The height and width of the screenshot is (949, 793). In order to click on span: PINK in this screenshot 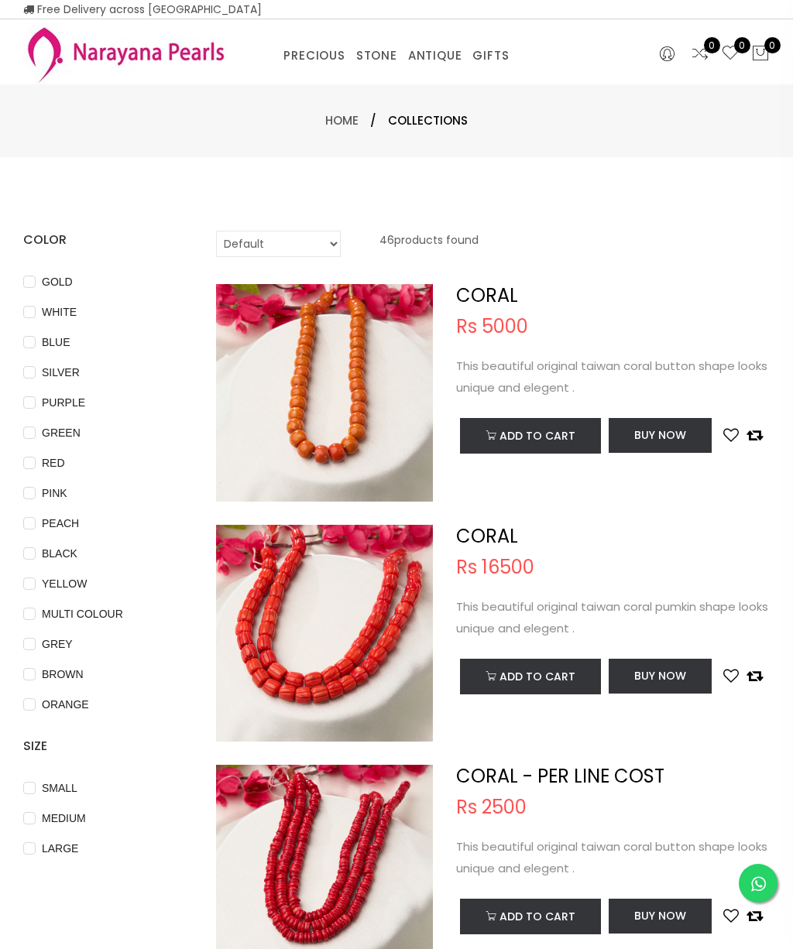, I will do `click(54, 493)`.